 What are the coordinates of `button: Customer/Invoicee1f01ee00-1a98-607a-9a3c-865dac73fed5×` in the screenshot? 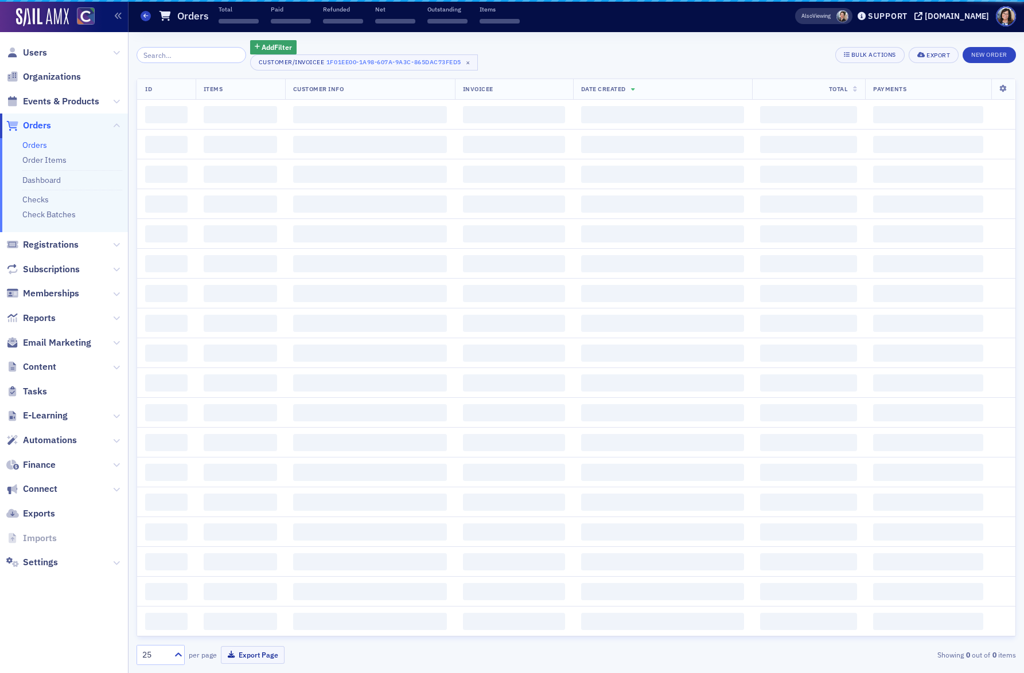 It's located at (364, 63).